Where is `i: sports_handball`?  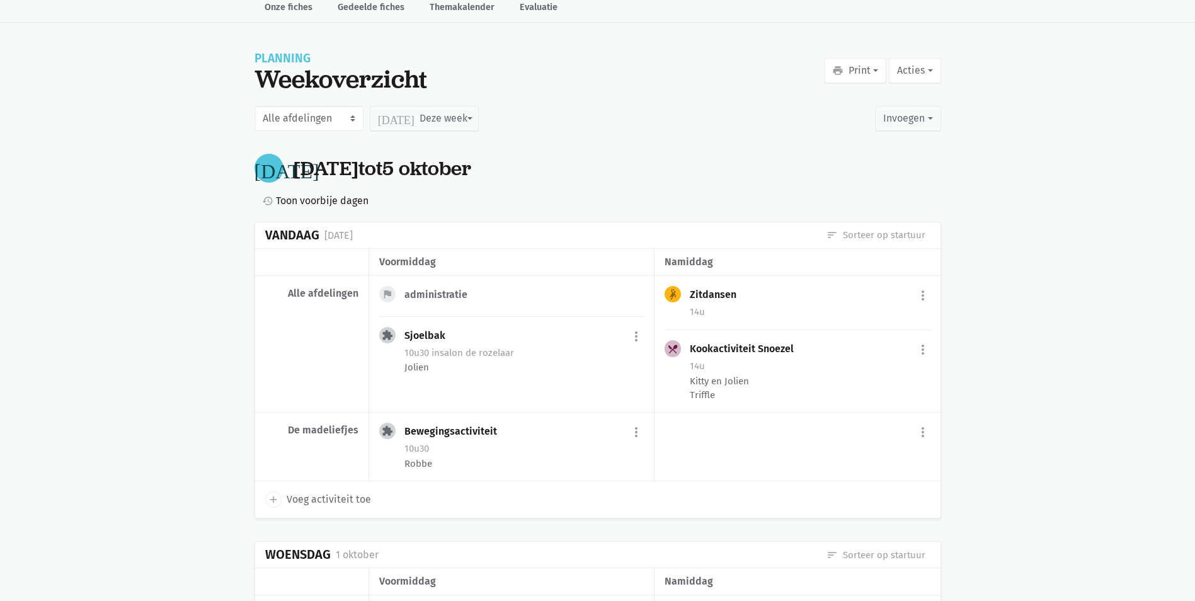 i: sports_handball is located at coordinates (673, 294).